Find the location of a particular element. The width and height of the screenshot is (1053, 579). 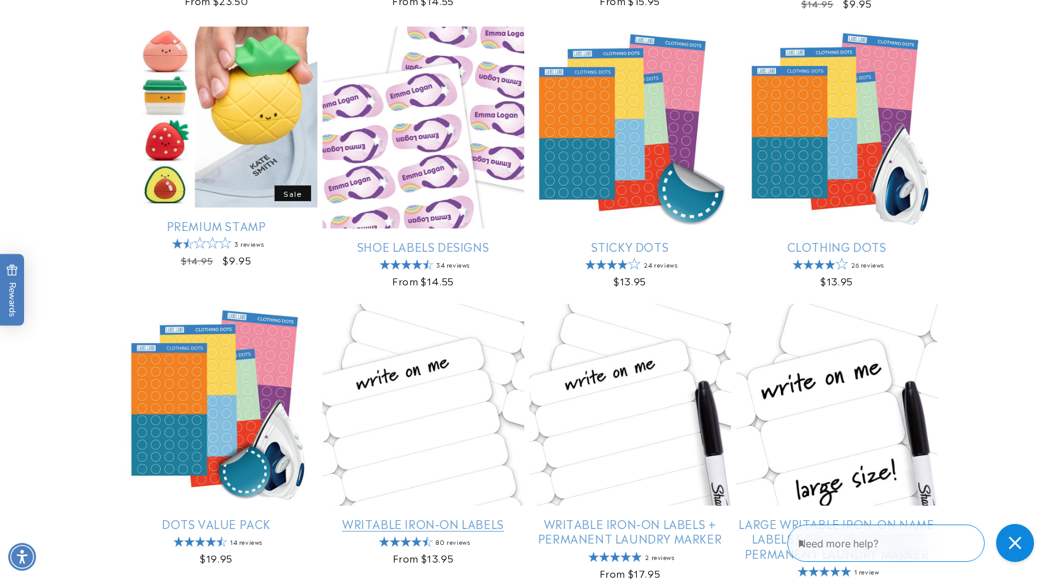

a: Large Writable Iron-On Name Labels for Clothing with Permanent Laundry Marker is located at coordinates (837, 538).